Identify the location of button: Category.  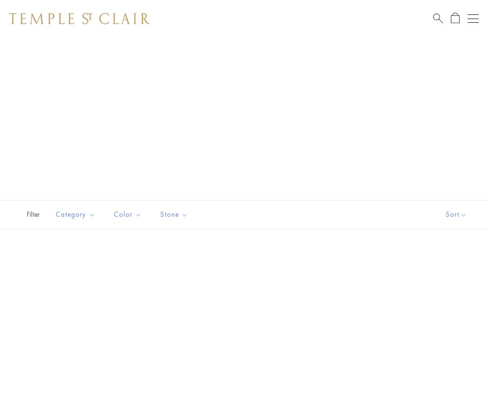
(75, 214).